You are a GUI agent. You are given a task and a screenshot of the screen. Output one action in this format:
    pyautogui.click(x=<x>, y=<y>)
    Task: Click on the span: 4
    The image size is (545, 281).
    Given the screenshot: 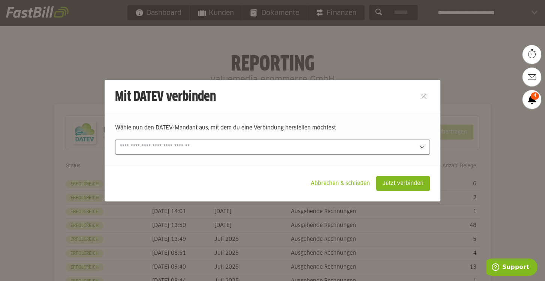 What is the action you would take?
    pyautogui.click(x=535, y=96)
    